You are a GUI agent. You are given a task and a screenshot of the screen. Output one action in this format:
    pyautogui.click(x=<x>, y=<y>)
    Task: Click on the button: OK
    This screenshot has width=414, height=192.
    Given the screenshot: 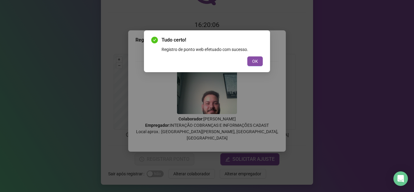 What is the action you would take?
    pyautogui.click(x=255, y=61)
    